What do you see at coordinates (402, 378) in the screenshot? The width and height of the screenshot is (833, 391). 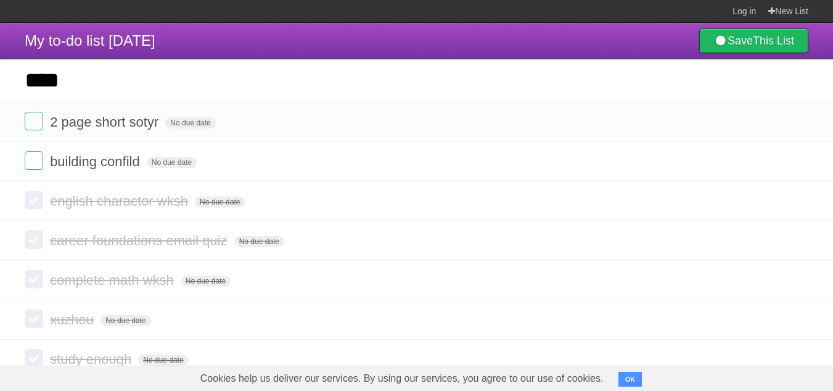 I see `span: Cookies help us deliver our services. By using our services, you agree to our use of cookies.` at bounding box center [402, 378].